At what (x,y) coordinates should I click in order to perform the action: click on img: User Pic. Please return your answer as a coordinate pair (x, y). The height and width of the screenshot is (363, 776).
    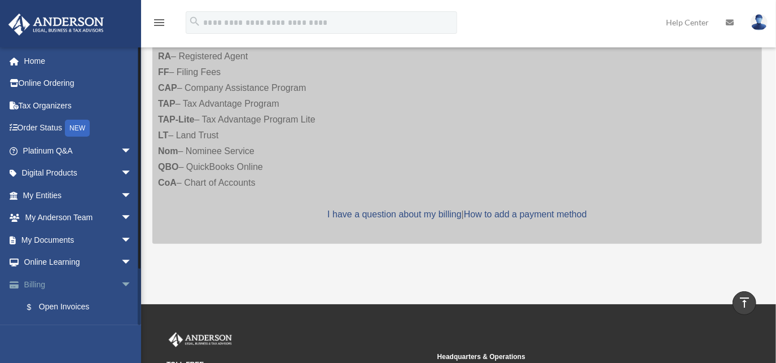
    Looking at the image, I should click on (760, 22).